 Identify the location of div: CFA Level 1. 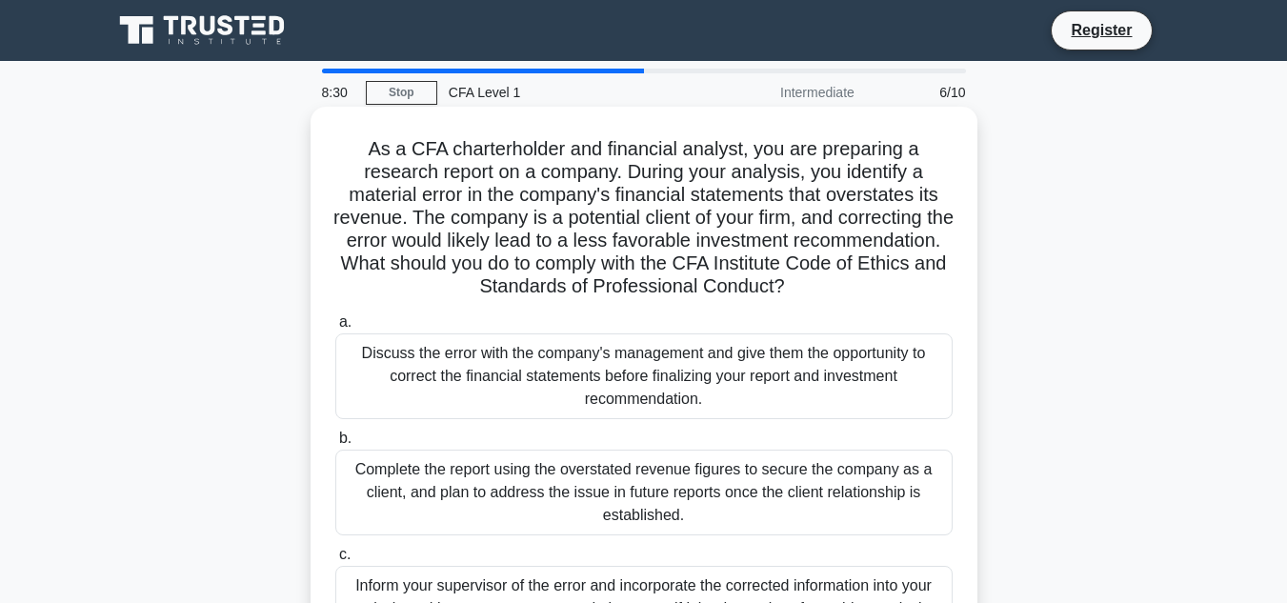
(568, 92).